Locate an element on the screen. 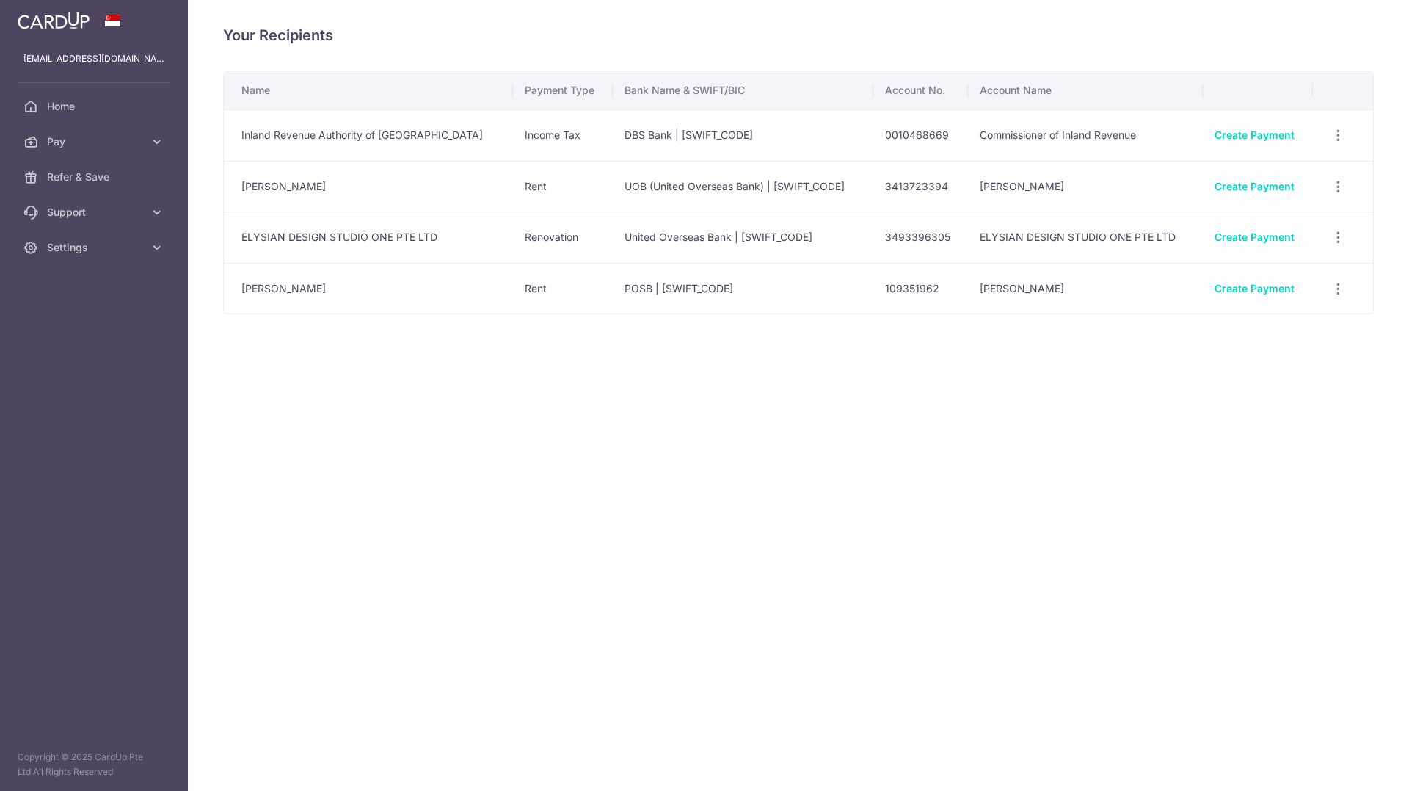  td: 109351962 is located at coordinates (920, 288).